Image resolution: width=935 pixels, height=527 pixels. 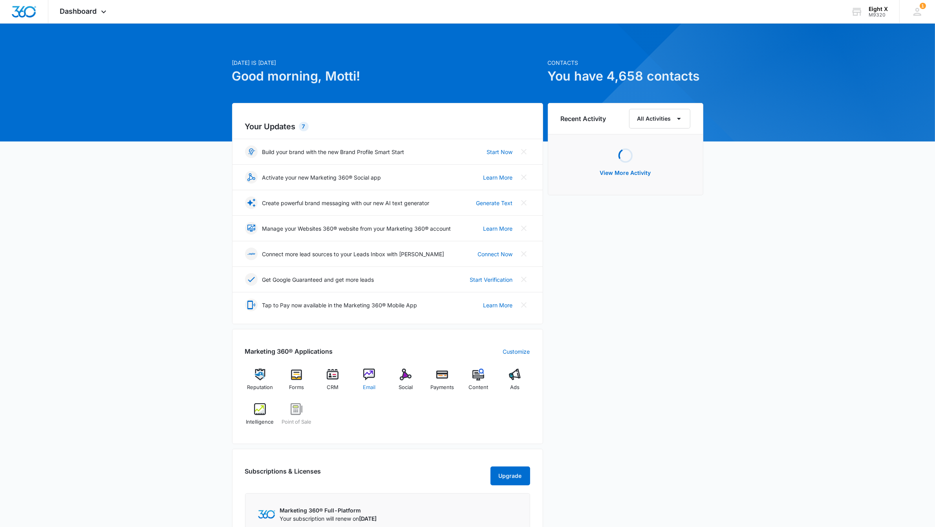 I want to click on span: Ads, so click(x=515, y=387).